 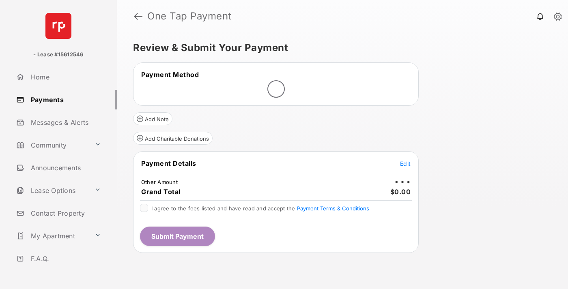 What do you see at coordinates (65, 168) in the screenshot?
I see `a: Announcements` at bounding box center [65, 168].